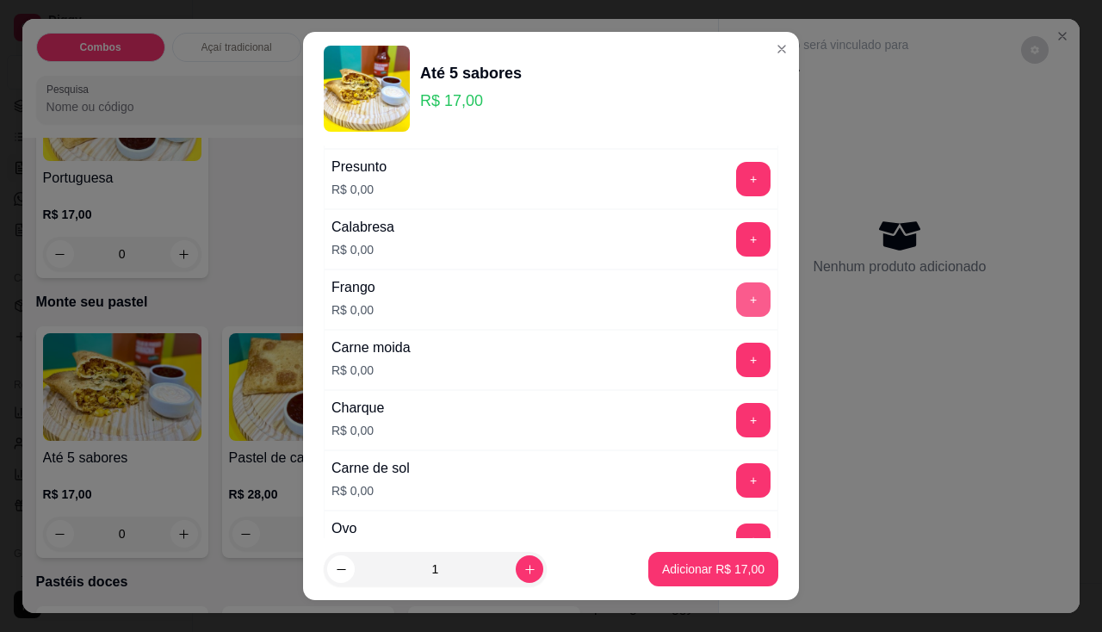  I want to click on div: Presunto, so click(359, 167).